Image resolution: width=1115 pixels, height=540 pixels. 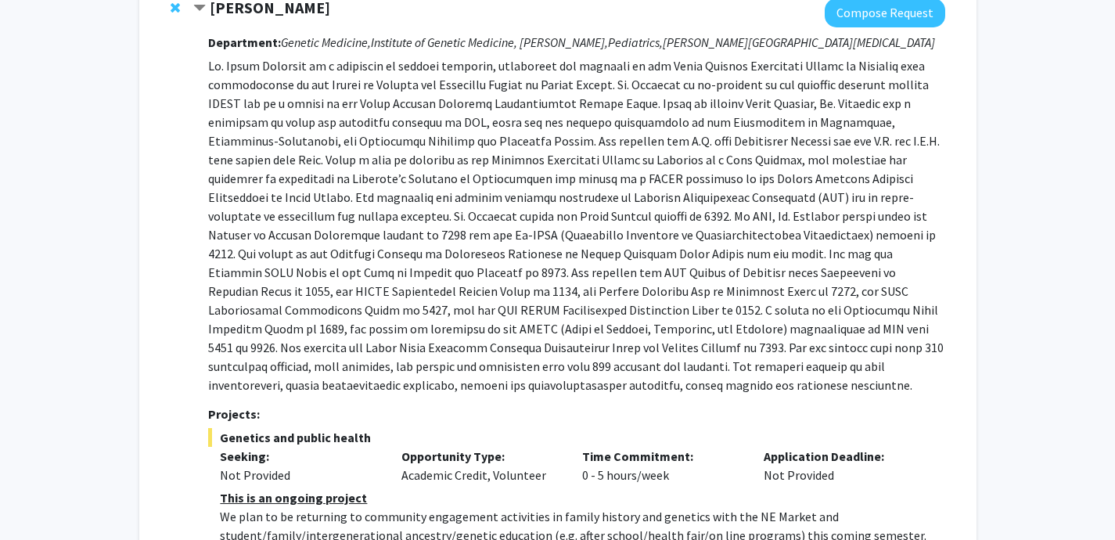 I want to click on div: 0 - 5 hours/week, so click(x=661, y=466).